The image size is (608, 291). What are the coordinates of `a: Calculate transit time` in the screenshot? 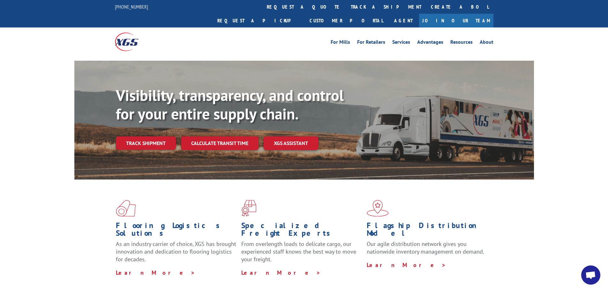 It's located at (220, 143).